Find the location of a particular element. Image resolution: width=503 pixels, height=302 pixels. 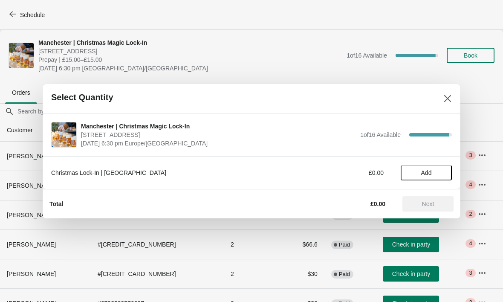

span: 1 of 16 Available is located at coordinates (380, 135).